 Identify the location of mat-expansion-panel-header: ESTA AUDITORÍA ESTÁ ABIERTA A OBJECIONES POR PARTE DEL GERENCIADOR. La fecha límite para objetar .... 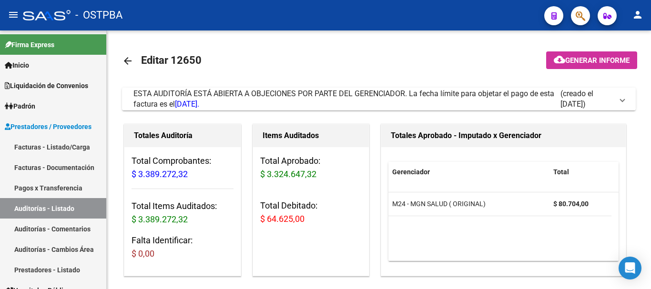
(379, 99).